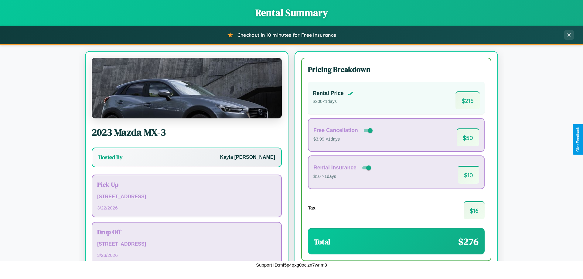 The image size is (583, 279). I want to click on span: $ 216, so click(468, 100).